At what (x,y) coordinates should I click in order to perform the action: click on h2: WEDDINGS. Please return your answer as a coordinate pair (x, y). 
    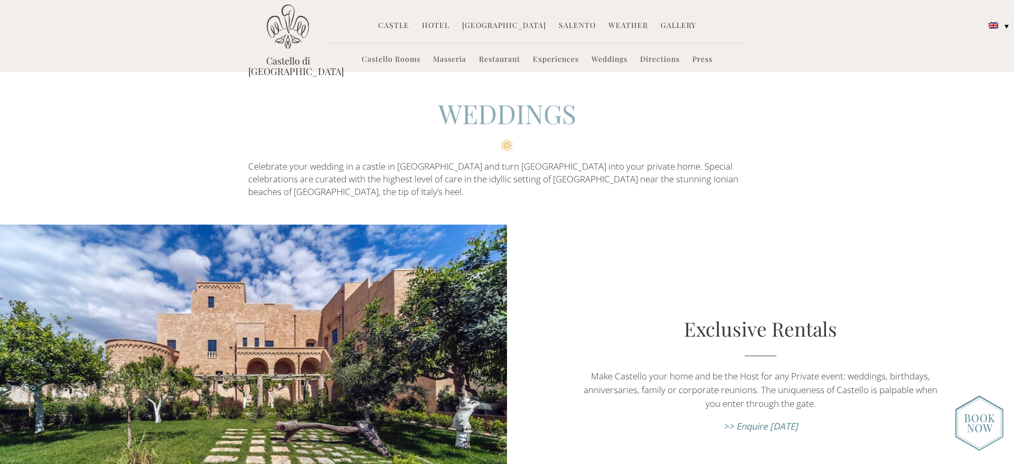
    Looking at the image, I should click on (507, 123).